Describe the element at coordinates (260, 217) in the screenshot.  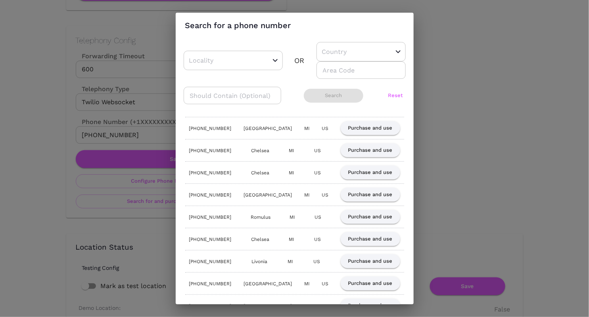
I see `div: Romulus` at that location.